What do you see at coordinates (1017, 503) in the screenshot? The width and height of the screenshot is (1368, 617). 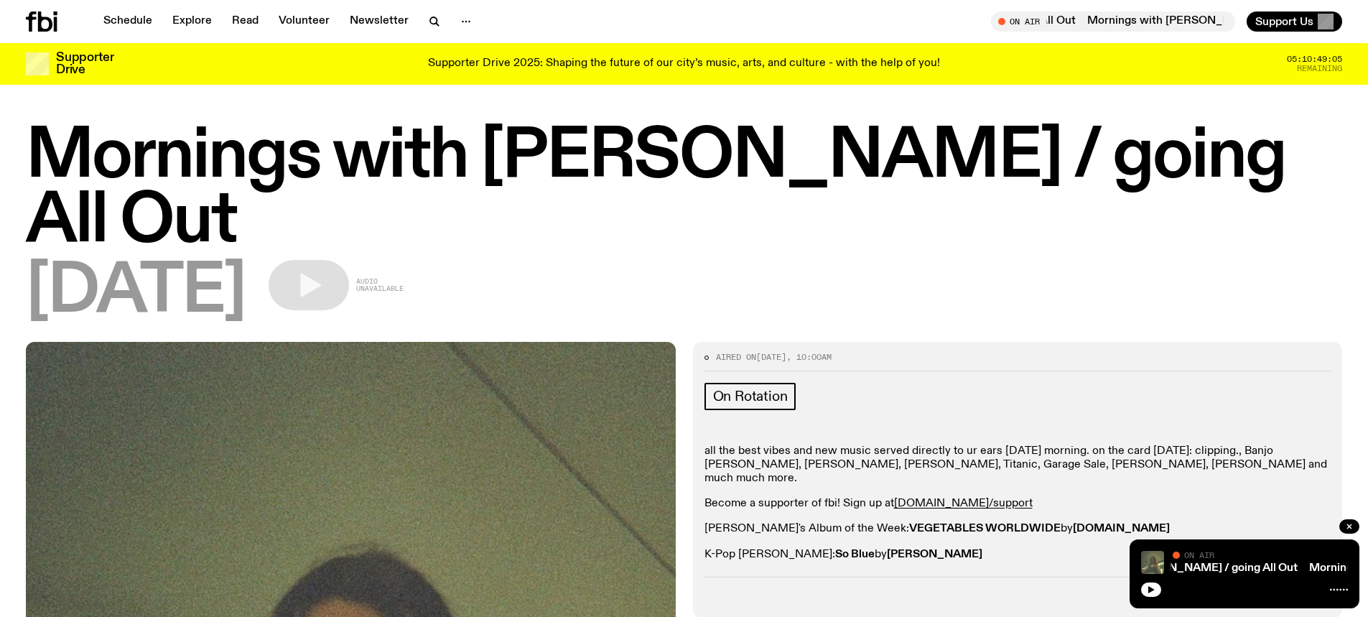 I see `p: Become a supporter of fbi! Sign up at` at bounding box center [1017, 503].